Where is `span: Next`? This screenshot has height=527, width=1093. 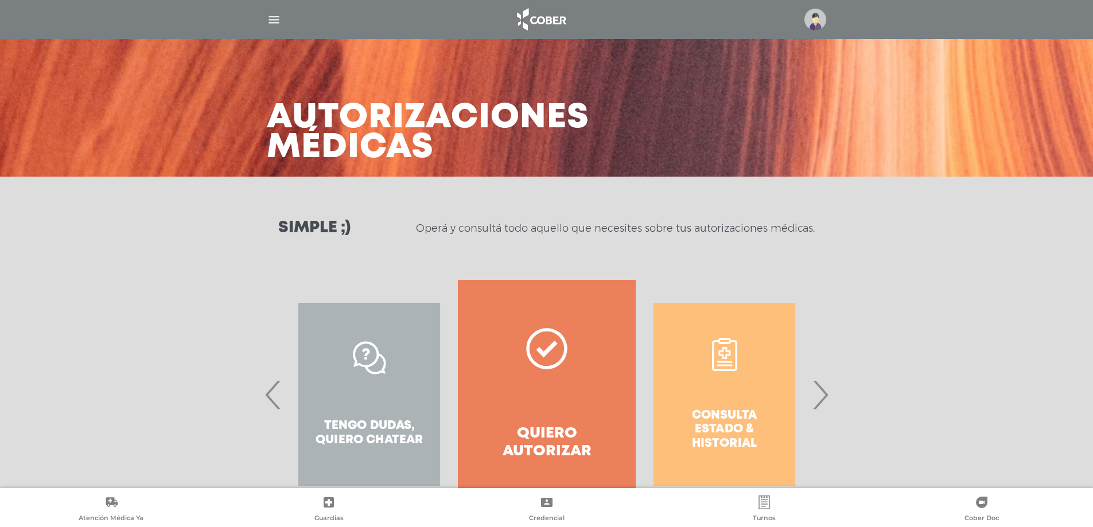 span: Next is located at coordinates (820, 395).